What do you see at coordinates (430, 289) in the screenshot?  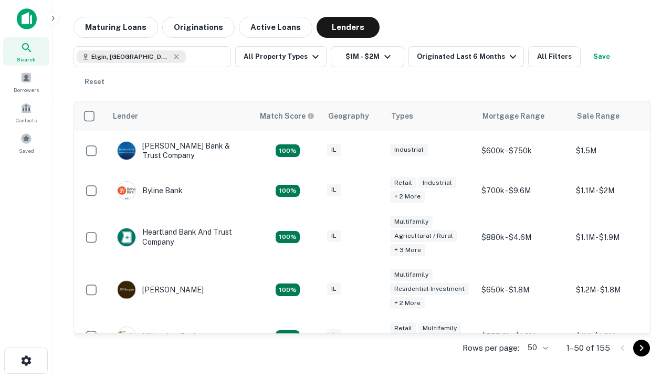 I see `div: Residential Investment` at bounding box center [430, 289].